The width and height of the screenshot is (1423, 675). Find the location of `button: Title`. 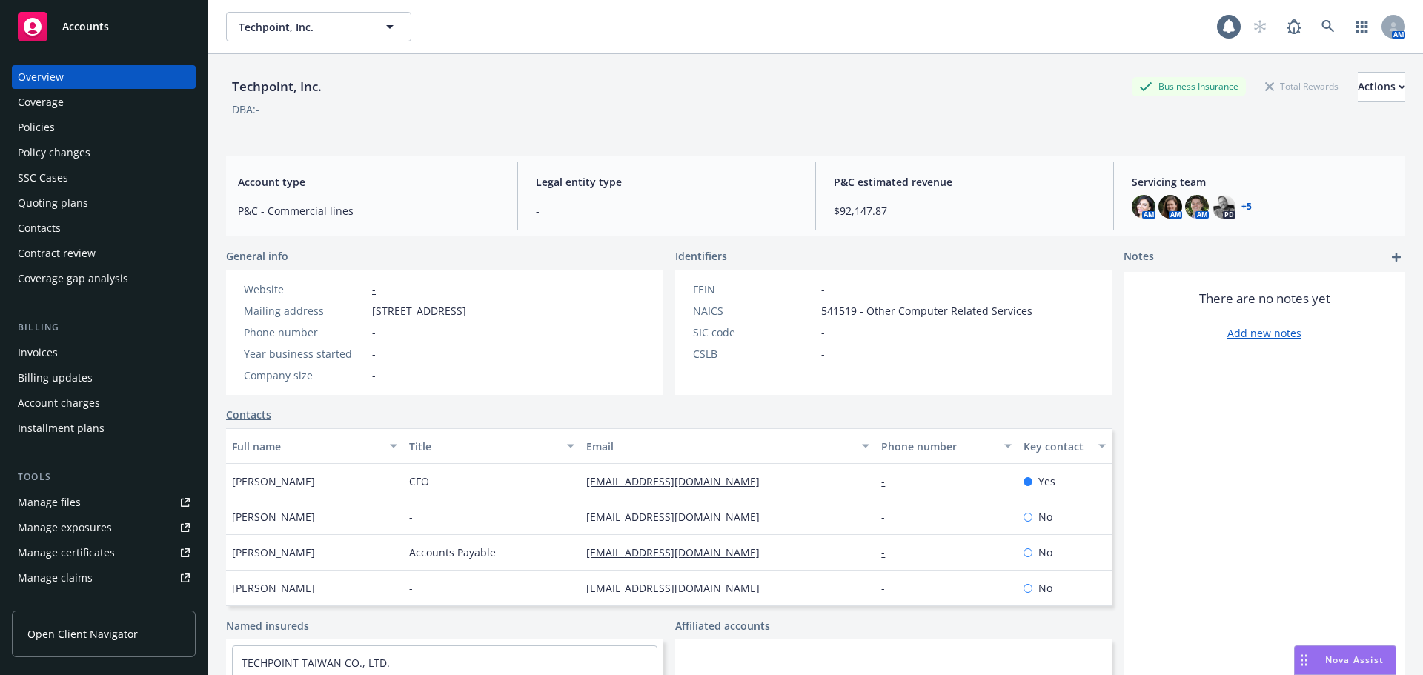

button: Title is located at coordinates (491, 446).